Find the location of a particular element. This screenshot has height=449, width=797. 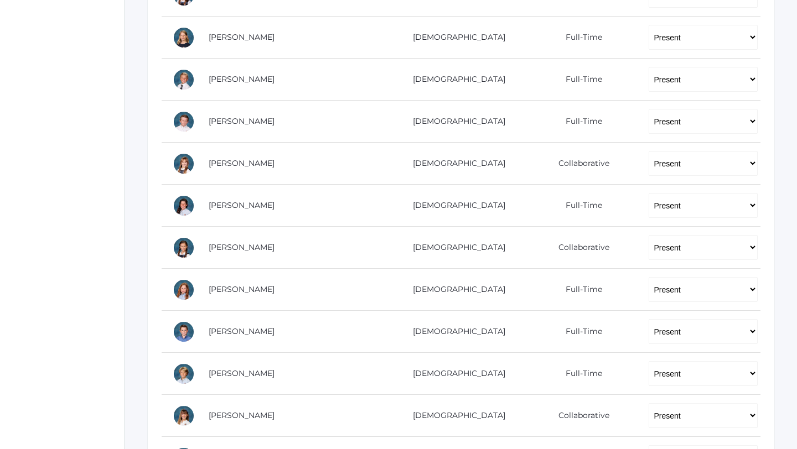

div: Timothy Edlin is located at coordinates (184, 122).